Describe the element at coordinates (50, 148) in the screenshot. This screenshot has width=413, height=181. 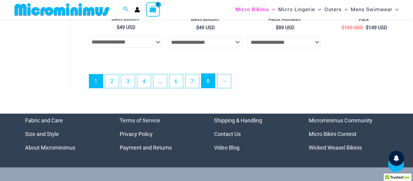
I see `a: About Microminimus` at that location.